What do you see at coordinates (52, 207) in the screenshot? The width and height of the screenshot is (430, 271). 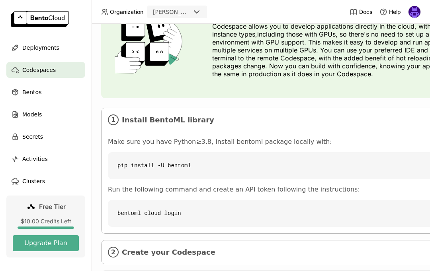 I see `span: Free Tier` at bounding box center [52, 207].